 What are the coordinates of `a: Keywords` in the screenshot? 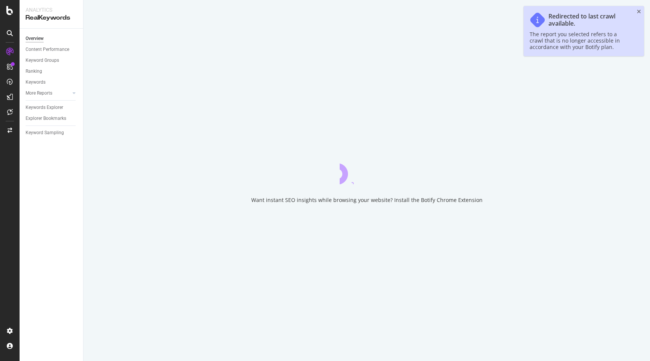 It's located at (52, 82).